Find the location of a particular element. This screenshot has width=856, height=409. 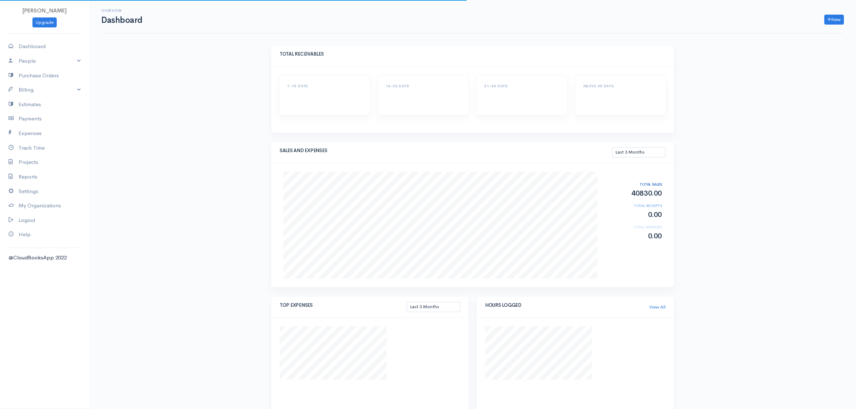

h6: TOTAL EXPENSES is located at coordinates (633, 227).